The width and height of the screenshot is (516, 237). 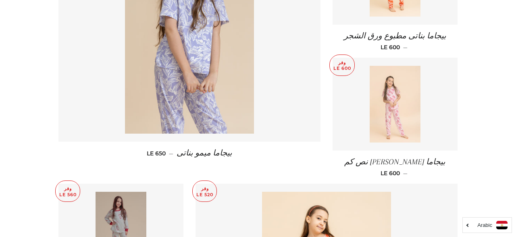 I want to click on a: Arabic, so click(x=487, y=224).